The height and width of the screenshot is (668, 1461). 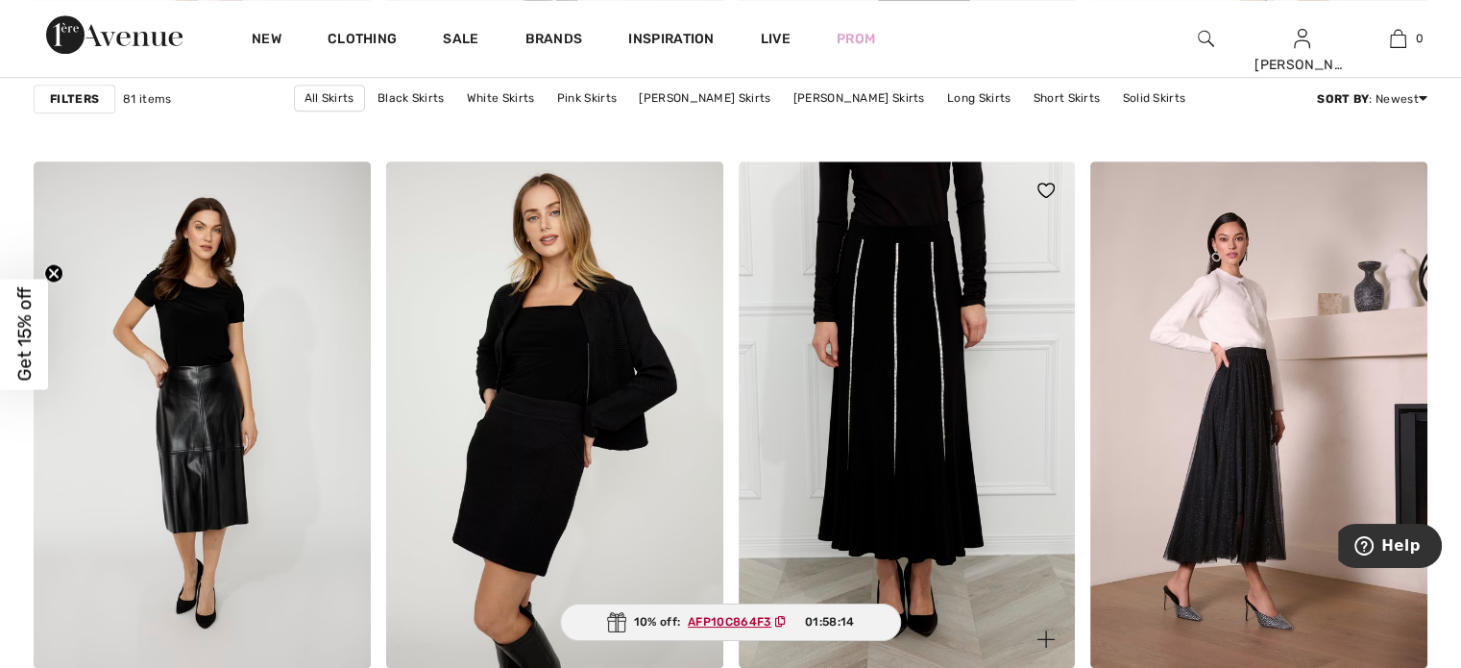 What do you see at coordinates (147, 99) in the screenshot?
I see `span: 81 items` at bounding box center [147, 99].